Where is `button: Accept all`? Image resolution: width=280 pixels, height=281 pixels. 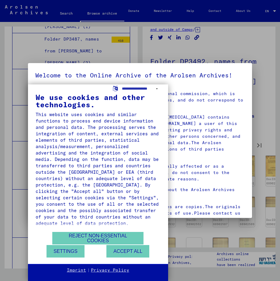 button: Accept all is located at coordinates (128, 251).